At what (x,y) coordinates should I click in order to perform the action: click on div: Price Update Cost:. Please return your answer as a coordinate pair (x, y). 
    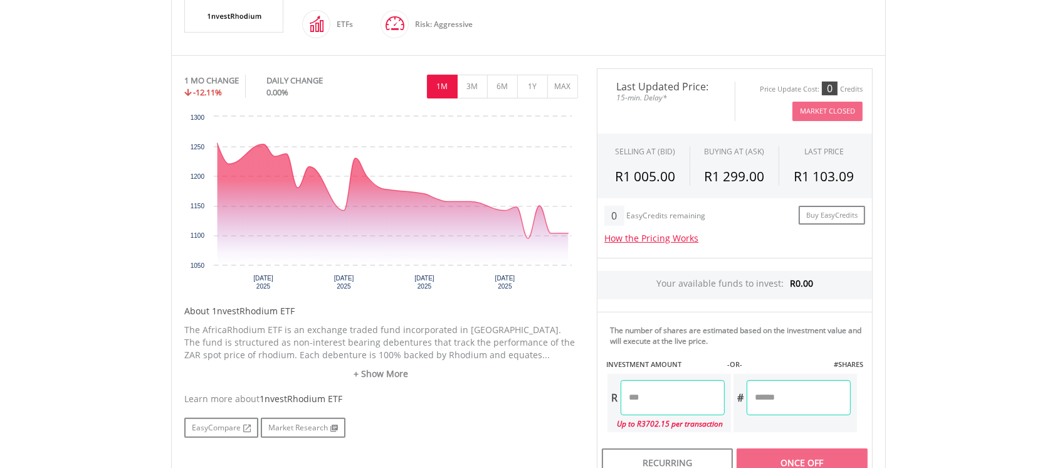
    Looking at the image, I should click on (790, 89).